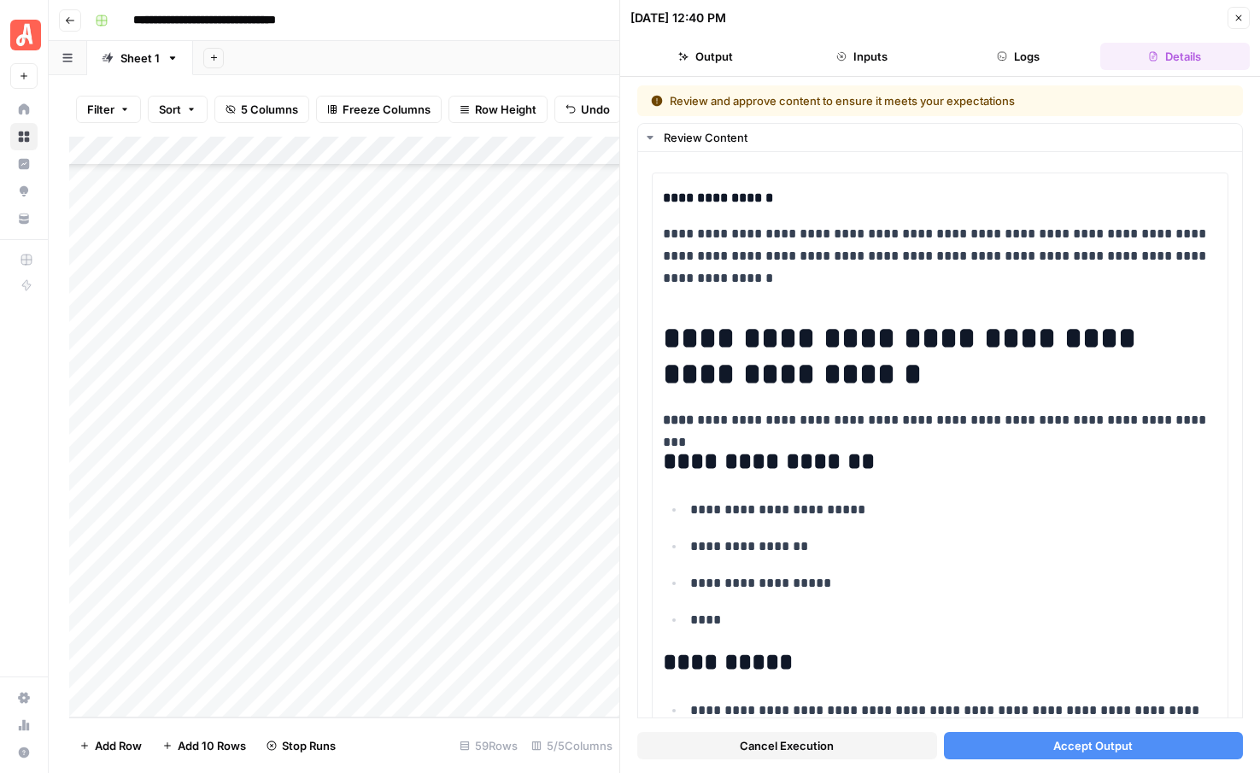  Describe the element at coordinates (101, 109) in the screenshot. I see `span: Filter` at that location.